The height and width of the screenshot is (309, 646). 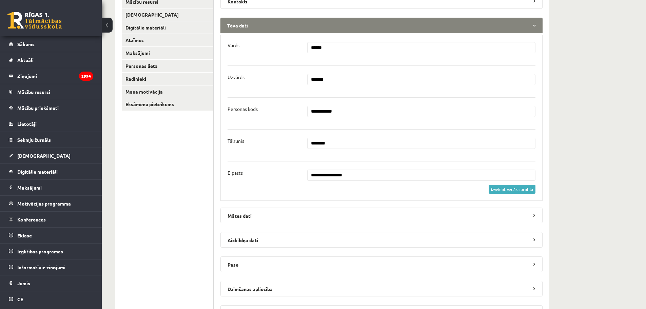 What do you see at coordinates (25, 60) in the screenshot?
I see `span: Aktuāli` at bounding box center [25, 60].